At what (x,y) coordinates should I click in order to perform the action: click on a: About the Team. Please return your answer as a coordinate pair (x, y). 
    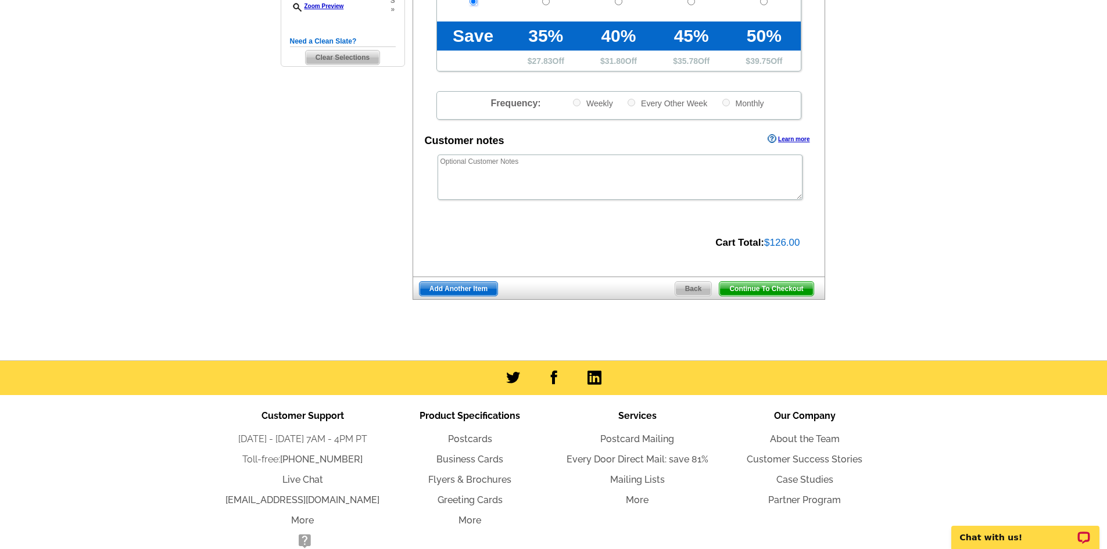
    Looking at the image, I should click on (805, 439).